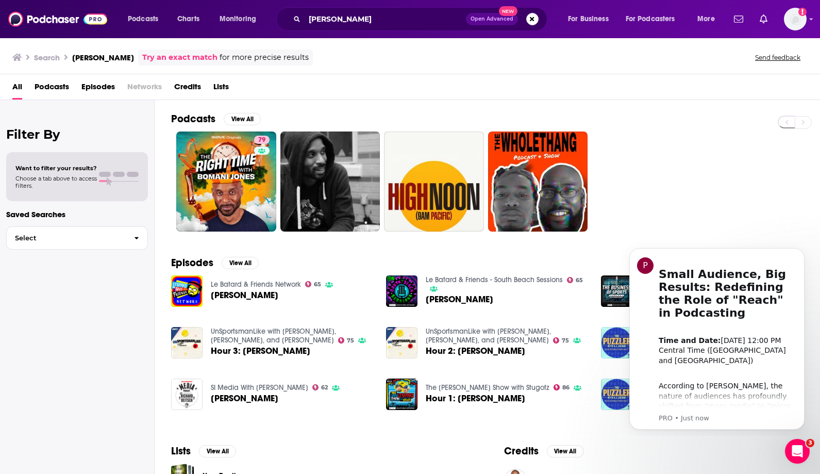  What do you see at coordinates (66, 238) in the screenshot?
I see `span: Select` at bounding box center [66, 238].